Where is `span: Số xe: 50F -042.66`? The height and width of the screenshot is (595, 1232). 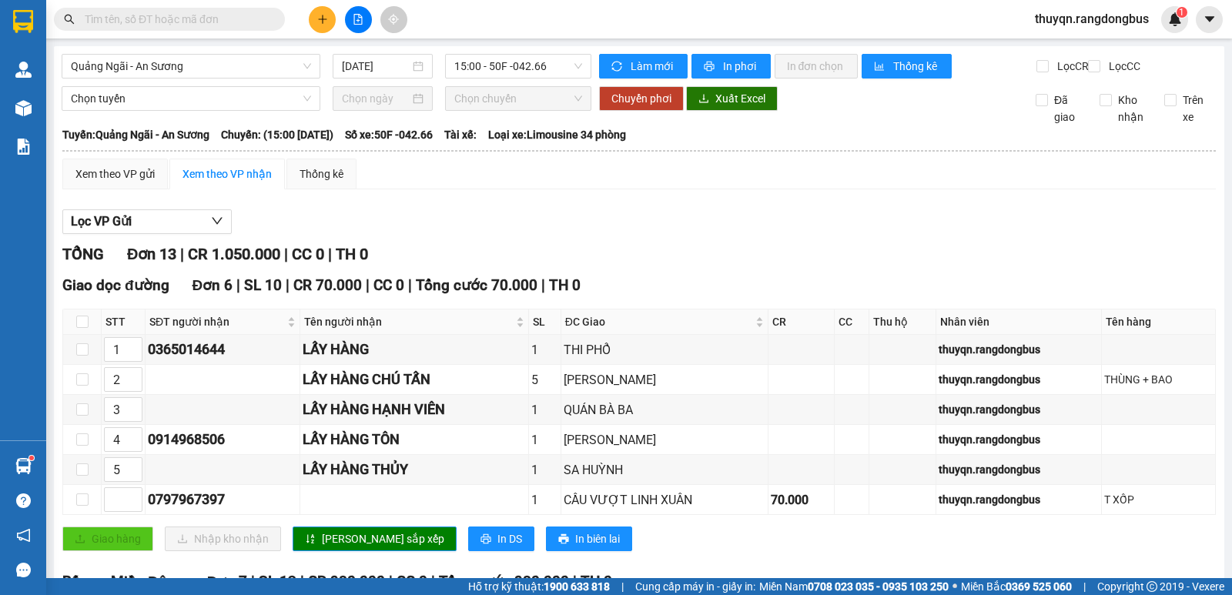
span: Số xe: 50F -042.66 is located at coordinates (389, 135).